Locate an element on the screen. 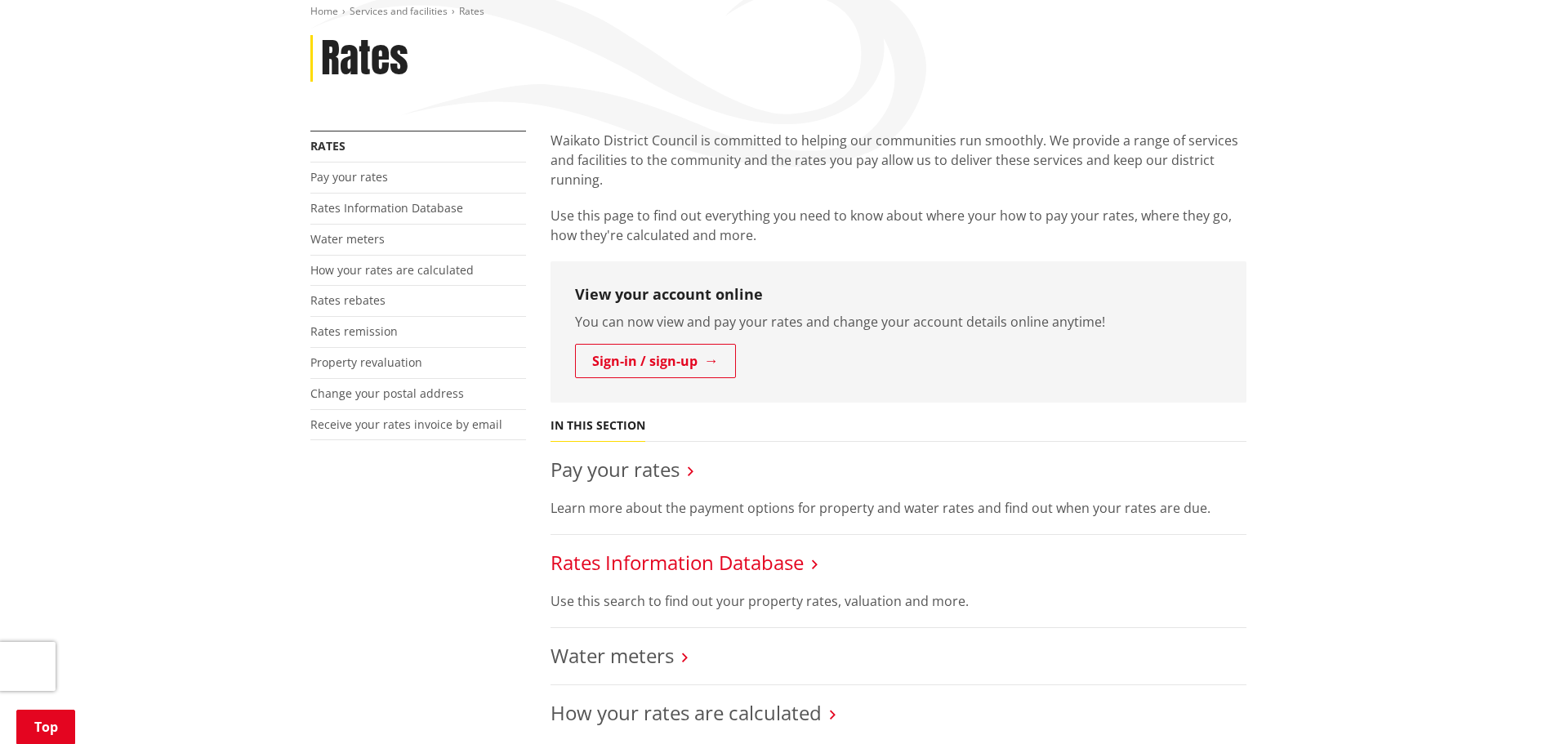  a: Receive your rates invoice by email is located at coordinates (406, 424).